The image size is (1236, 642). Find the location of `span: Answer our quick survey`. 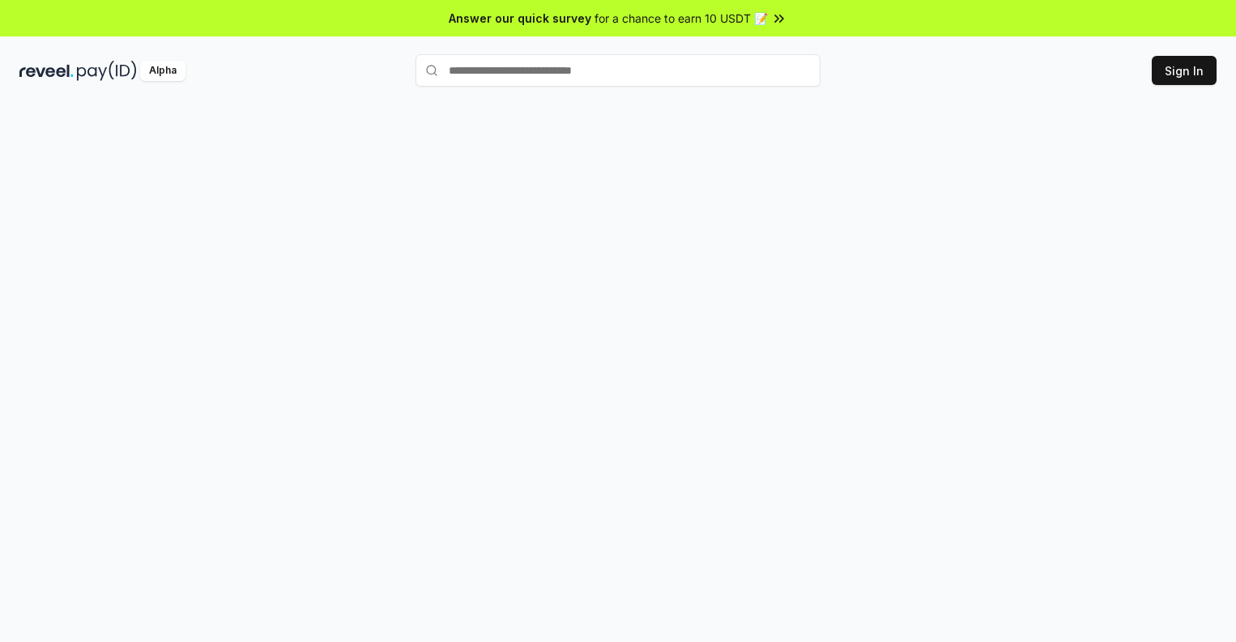

span: Answer our quick survey is located at coordinates (520, 18).